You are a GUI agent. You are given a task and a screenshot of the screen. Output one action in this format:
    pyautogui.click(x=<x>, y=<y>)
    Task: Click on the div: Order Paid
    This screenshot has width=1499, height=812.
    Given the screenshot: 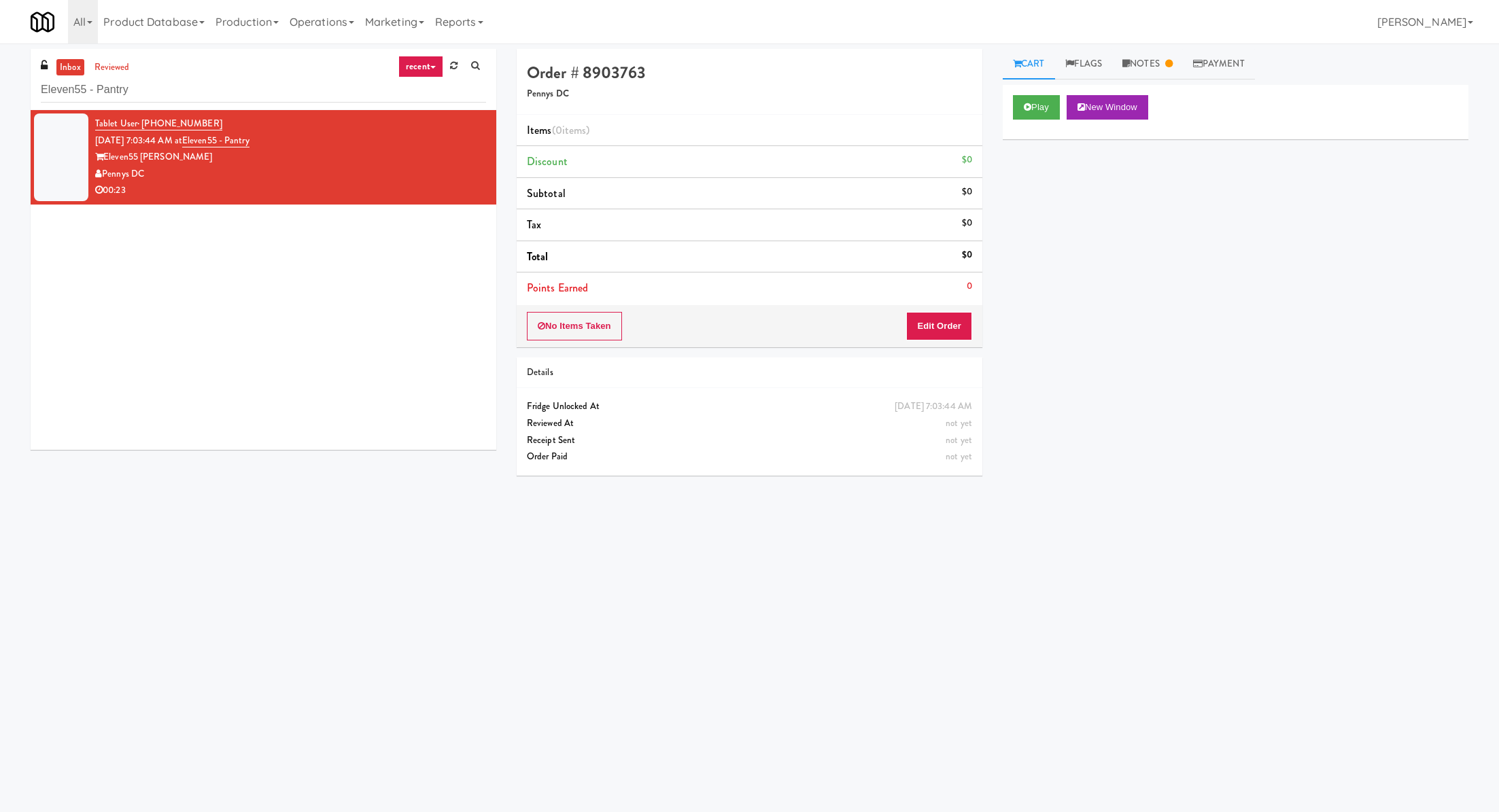 What is the action you would take?
    pyautogui.click(x=750, y=457)
    